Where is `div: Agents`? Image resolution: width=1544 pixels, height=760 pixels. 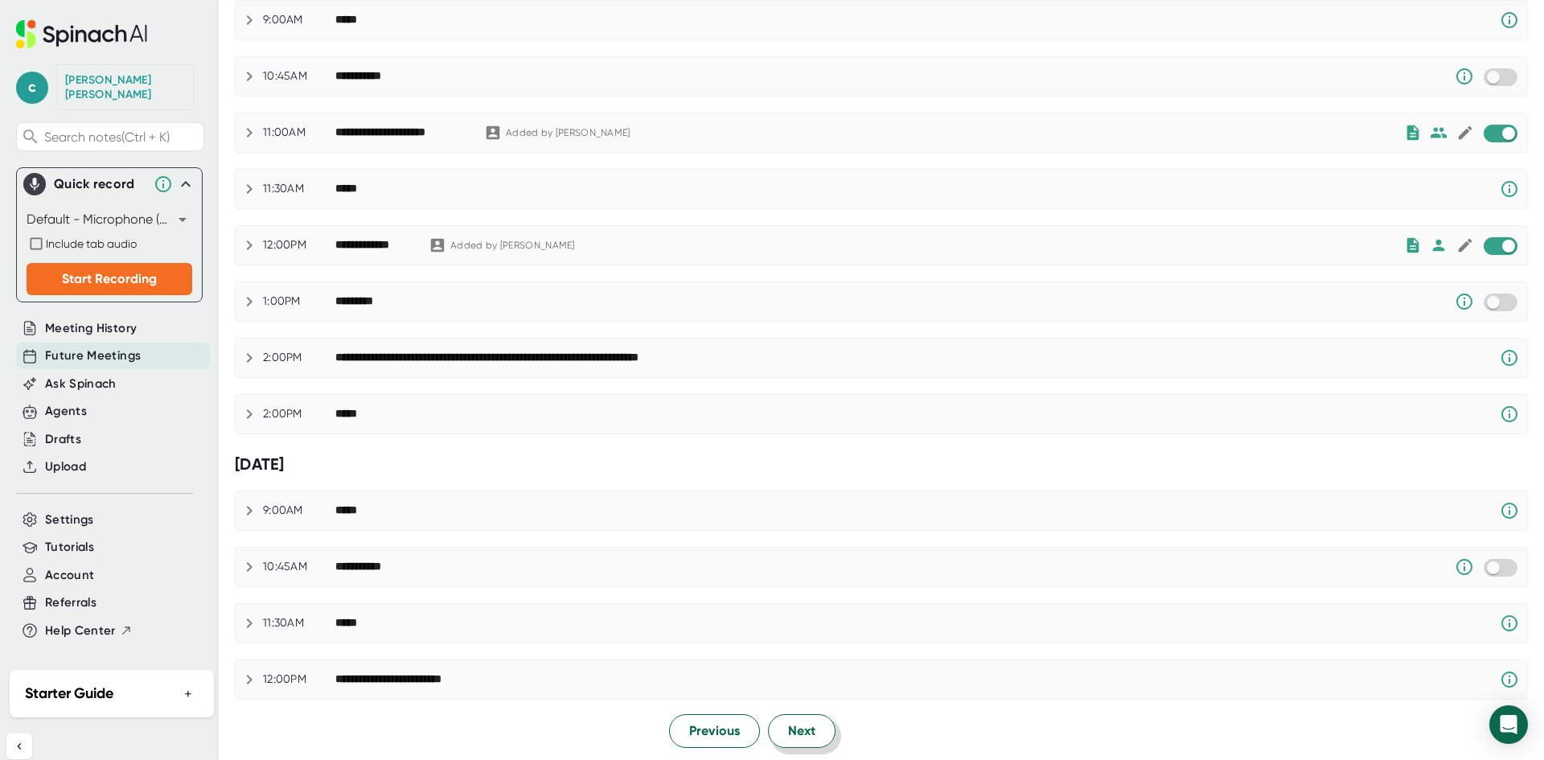 div: Agents is located at coordinates (66, 411).